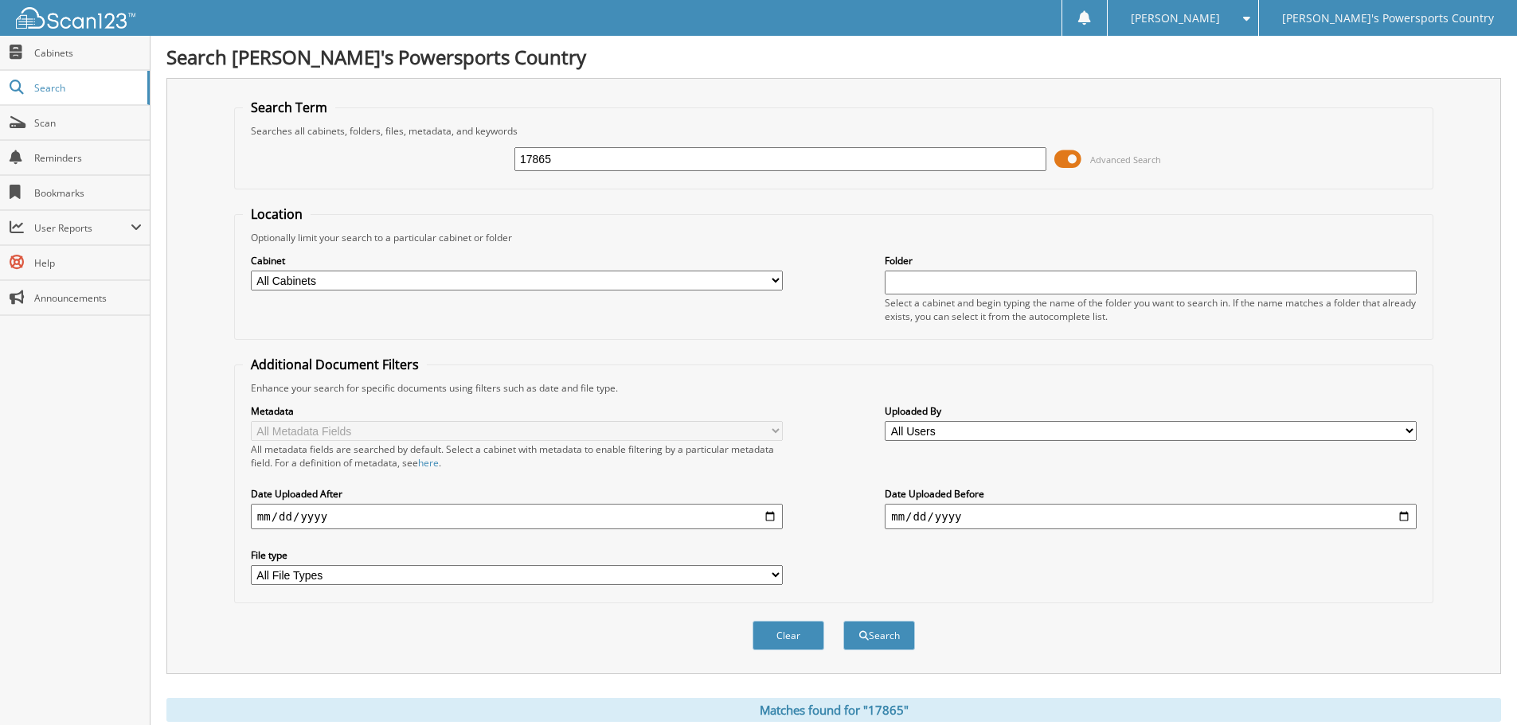 Image resolution: width=1517 pixels, height=725 pixels. What do you see at coordinates (517, 411) in the screenshot?
I see `label: Metadata` at bounding box center [517, 411].